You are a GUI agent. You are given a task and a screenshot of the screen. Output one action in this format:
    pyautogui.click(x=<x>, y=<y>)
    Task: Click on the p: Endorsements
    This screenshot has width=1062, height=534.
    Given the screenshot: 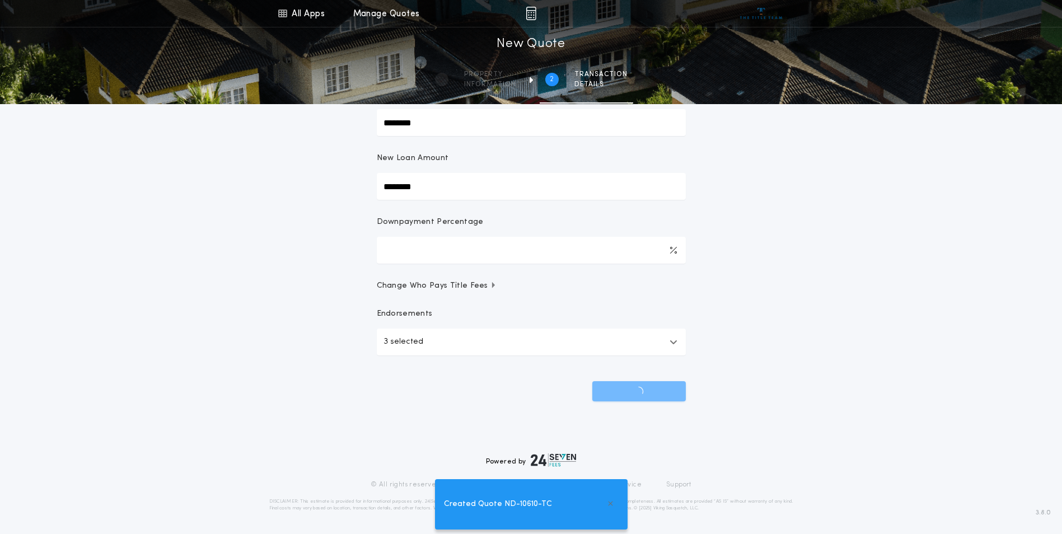 What is the action you would take?
    pyautogui.click(x=531, y=314)
    